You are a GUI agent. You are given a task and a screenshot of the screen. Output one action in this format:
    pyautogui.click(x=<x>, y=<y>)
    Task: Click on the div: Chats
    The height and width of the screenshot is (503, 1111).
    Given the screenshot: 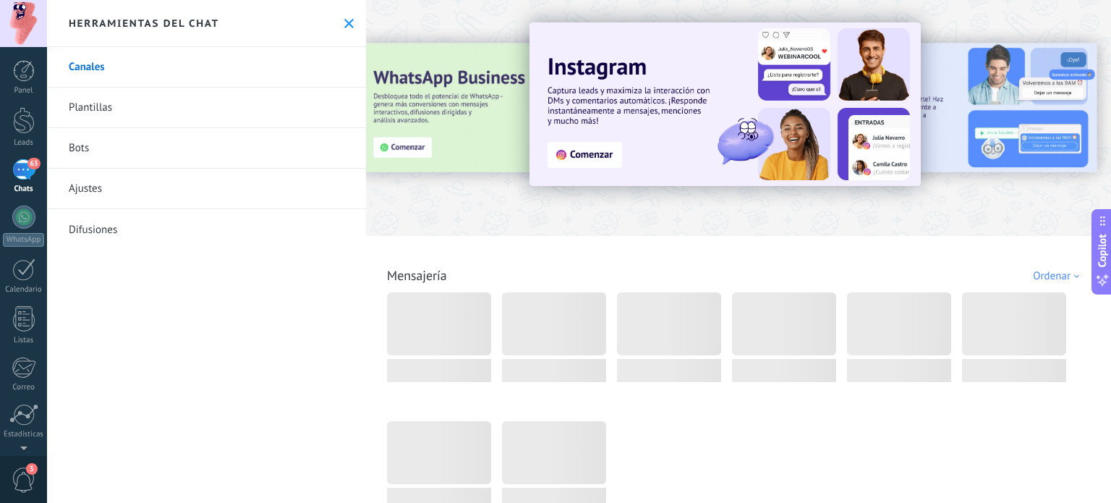 What is the action you would take?
    pyautogui.click(x=24, y=189)
    